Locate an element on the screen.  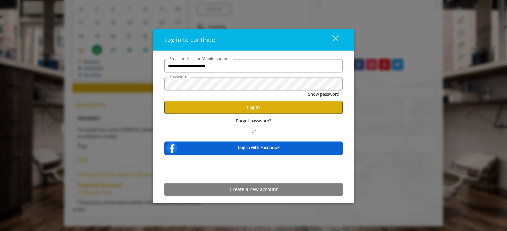
label: Email address or Mobile number is located at coordinates (200, 59).